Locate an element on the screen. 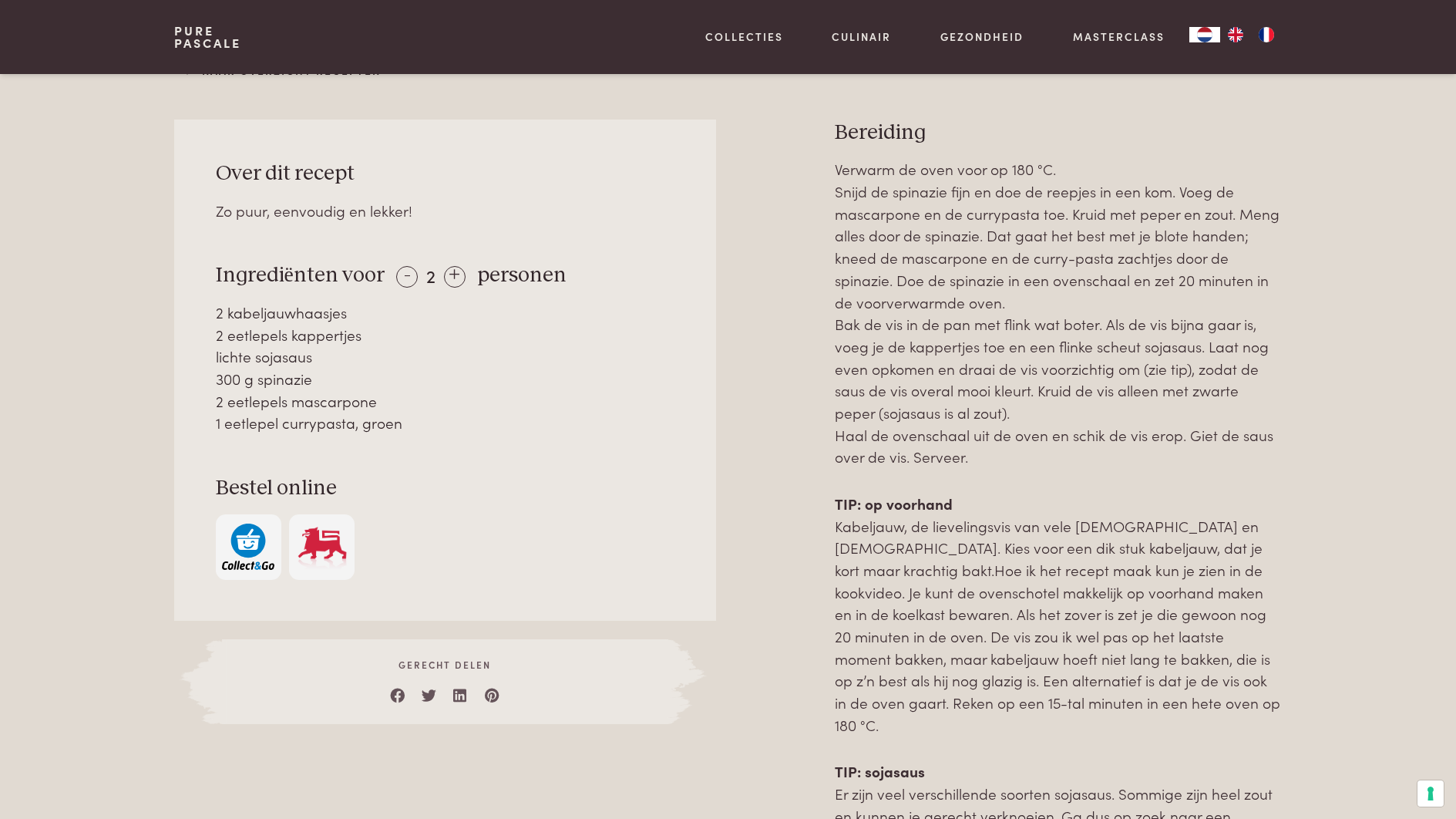 The image size is (1456, 819). h3: Over dit recept is located at coordinates (445, 173).